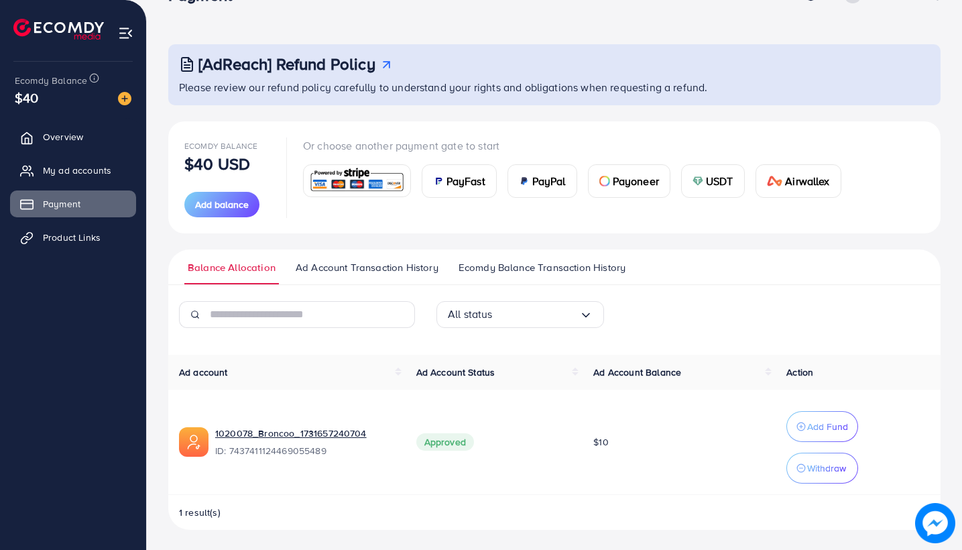  What do you see at coordinates (720, 181) in the screenshot?
I see `span: USDT` at bounding box center [720, 181].